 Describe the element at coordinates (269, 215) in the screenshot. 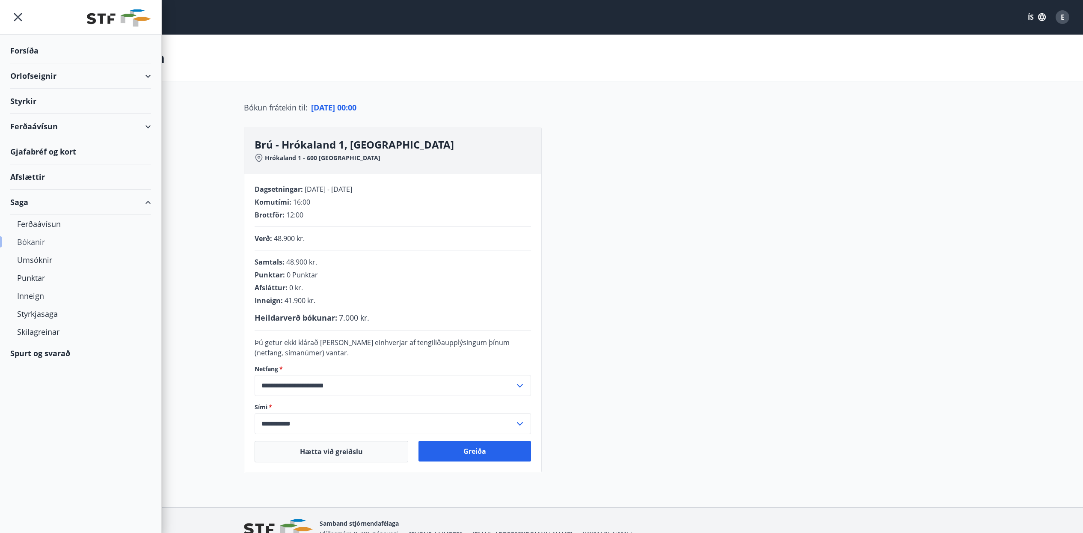

I see `span: Brottför :` at that location.